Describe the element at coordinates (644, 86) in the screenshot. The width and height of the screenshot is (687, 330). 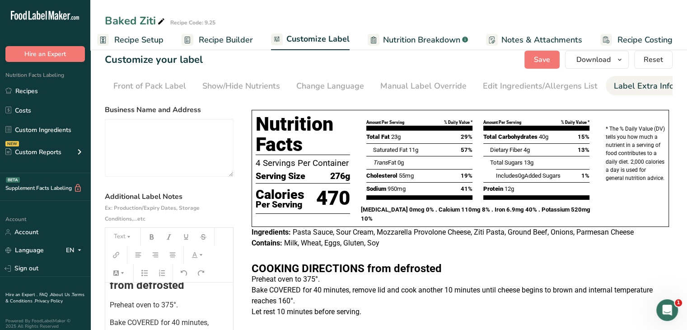
I see `div: Label Extra Info` at that location.